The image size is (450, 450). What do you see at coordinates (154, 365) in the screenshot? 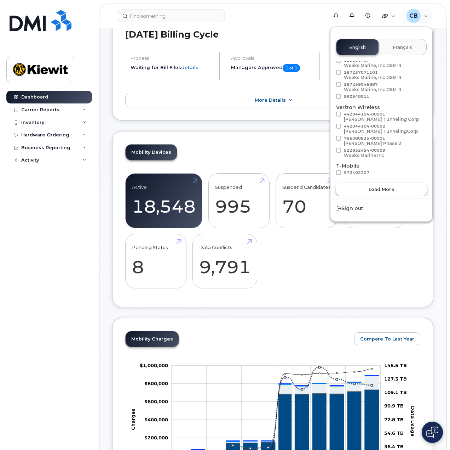
I see `tspan: $1,000,000` at bounding box center [154, 365].